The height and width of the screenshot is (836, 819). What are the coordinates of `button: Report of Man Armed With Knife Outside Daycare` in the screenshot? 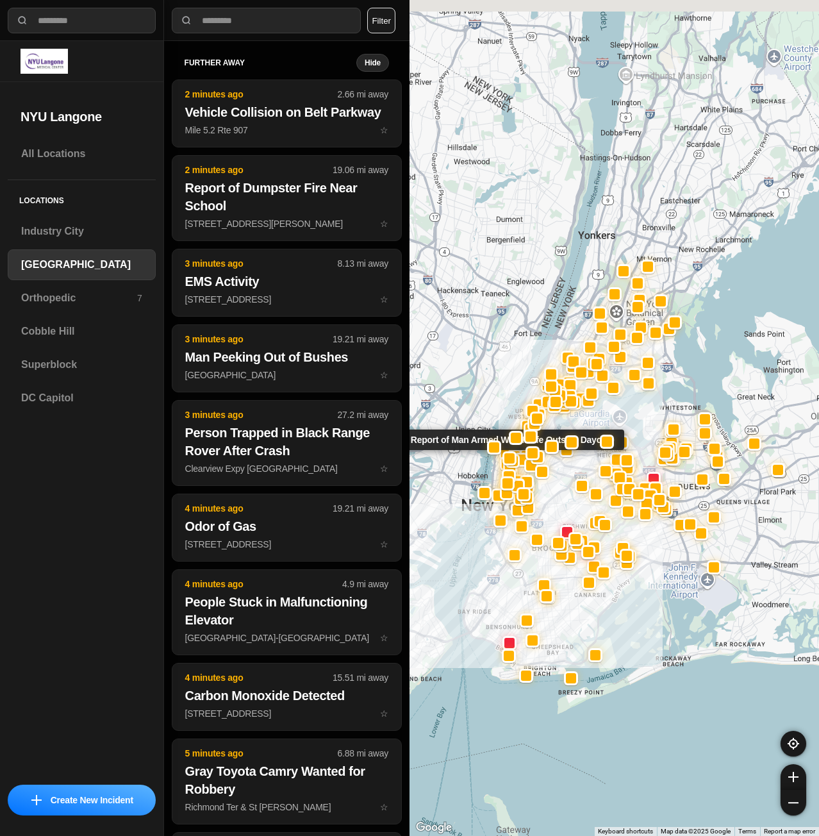 It's located at (512, 461).